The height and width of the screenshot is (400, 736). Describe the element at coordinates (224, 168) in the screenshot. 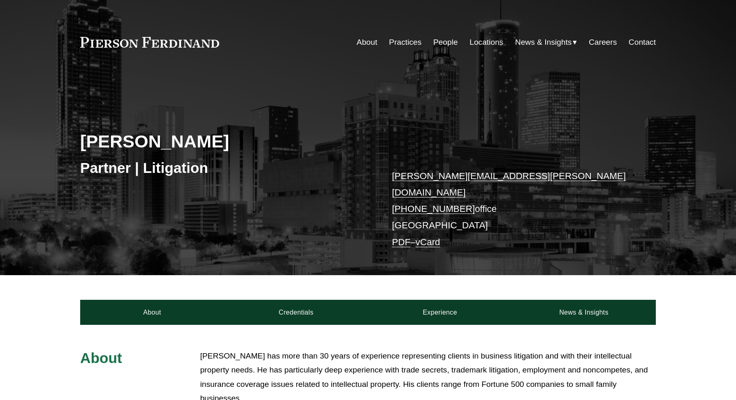

I see `h3: Partner | Litigation` at that location.